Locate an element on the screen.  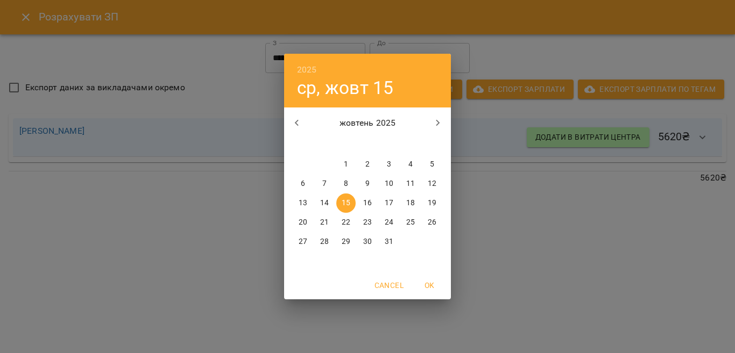
p: 21 is located at coordinates (324, 223).